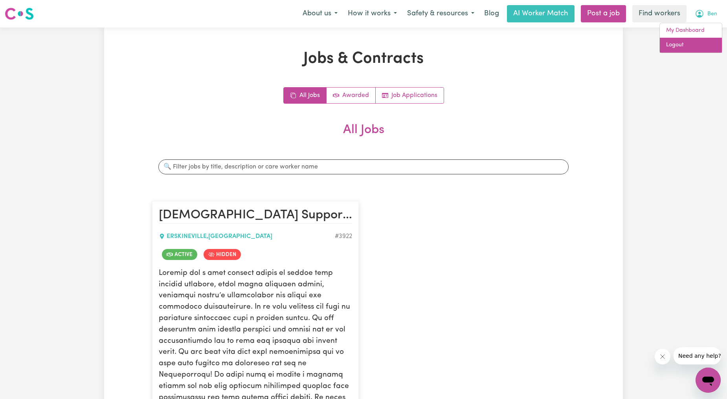 The image size is (727, 399). What do you see at coordinates (26, 9) in the screenshot?
I see `span: Need any help?` at bounding box center [26, 9].